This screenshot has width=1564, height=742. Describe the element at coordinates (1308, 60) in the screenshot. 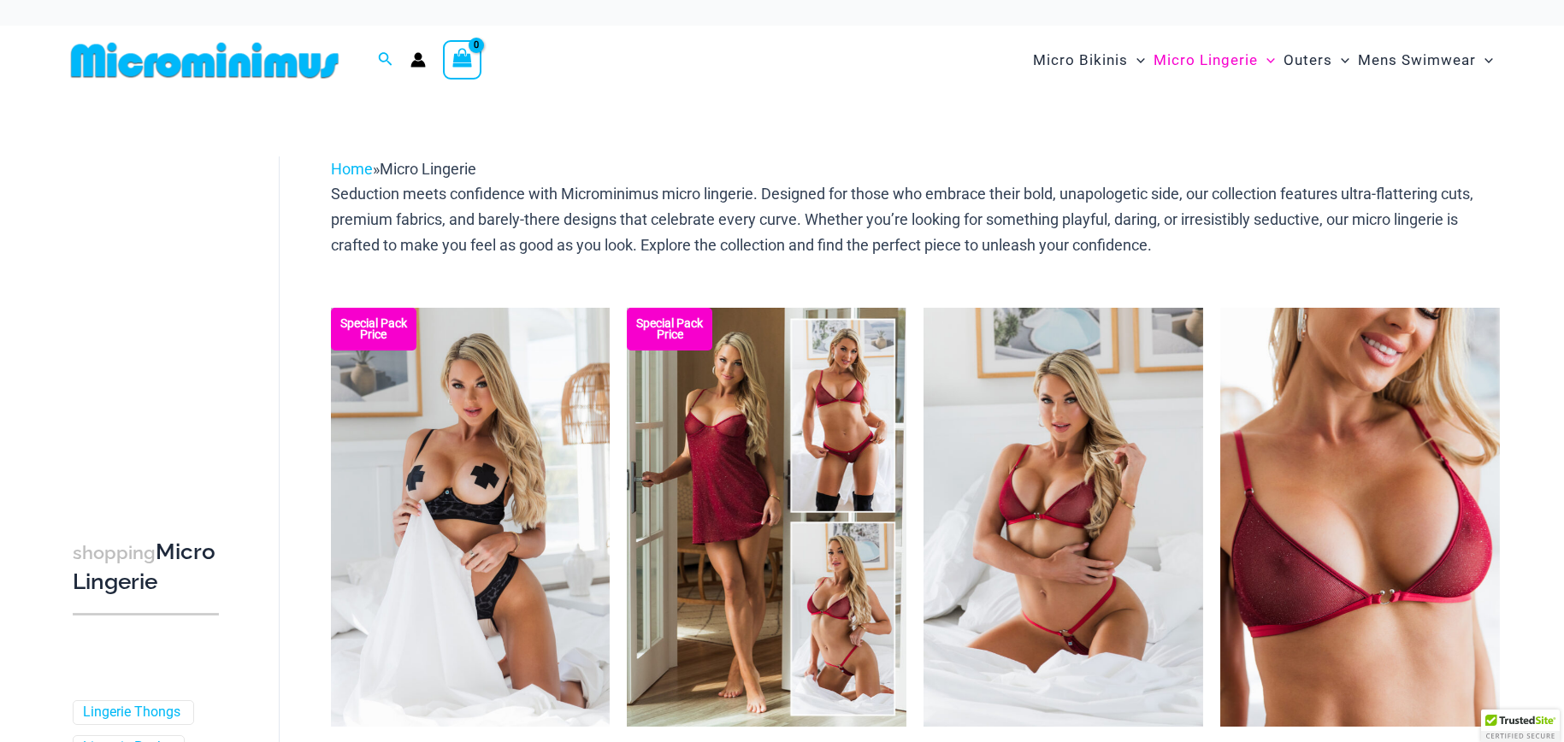

I see `span: Outers` at that location.